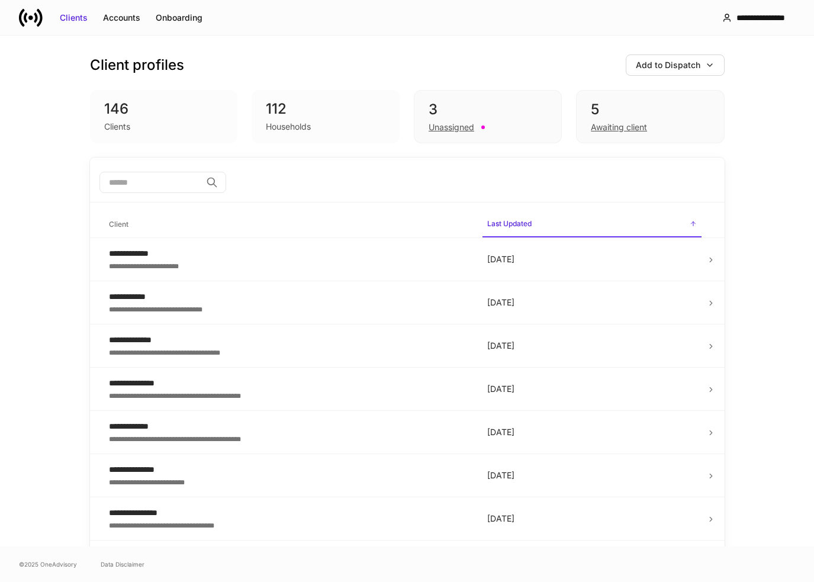  What do you see at coordinates (488, 109) in the screenshot?
I see `div: 3` at bounding box center [488, 109].